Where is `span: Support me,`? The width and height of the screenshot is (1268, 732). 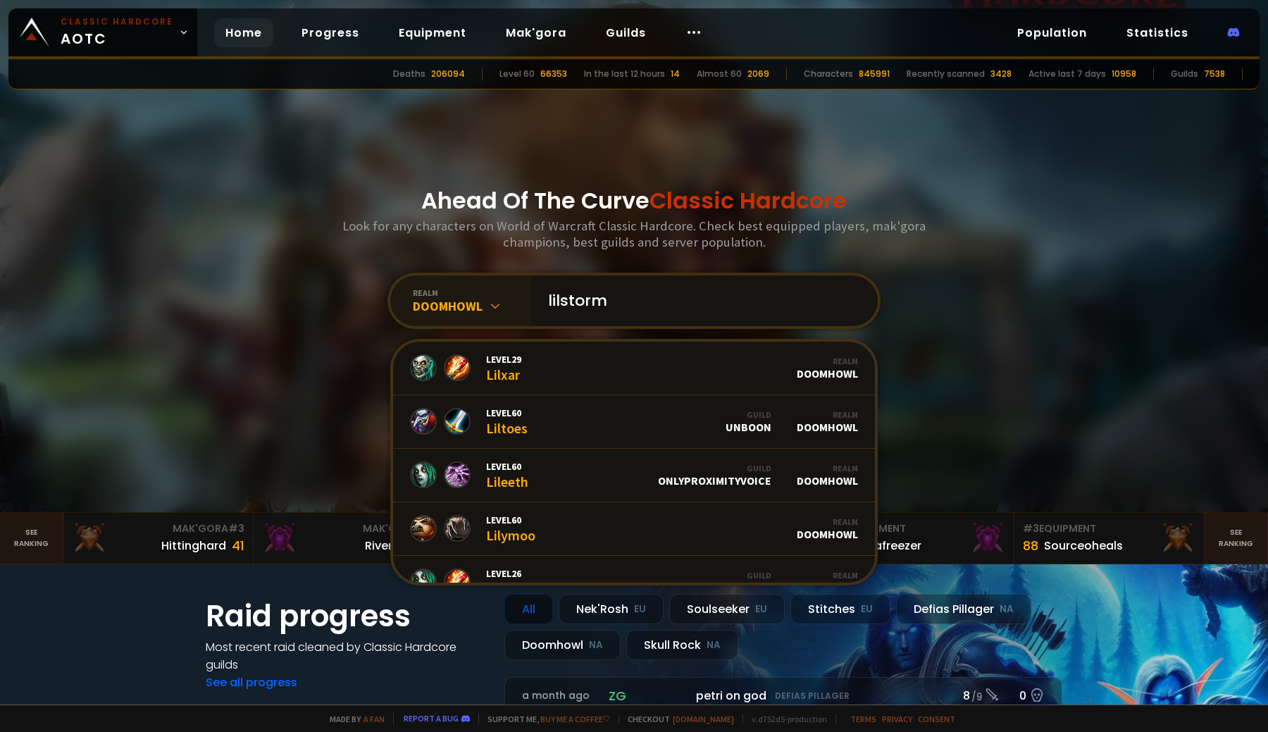
span: Support me, is located at coordinates (544, 719).